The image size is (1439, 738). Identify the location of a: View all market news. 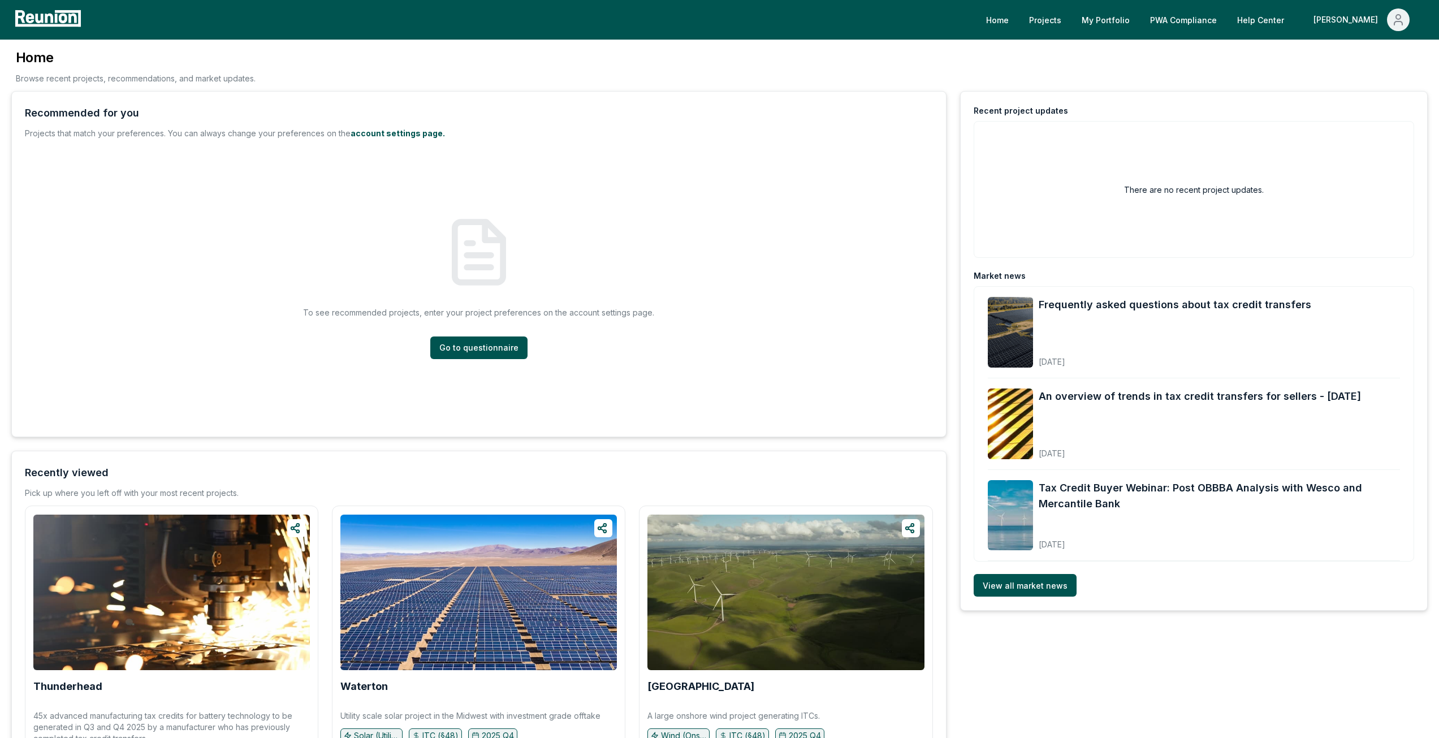
(1025, 585).